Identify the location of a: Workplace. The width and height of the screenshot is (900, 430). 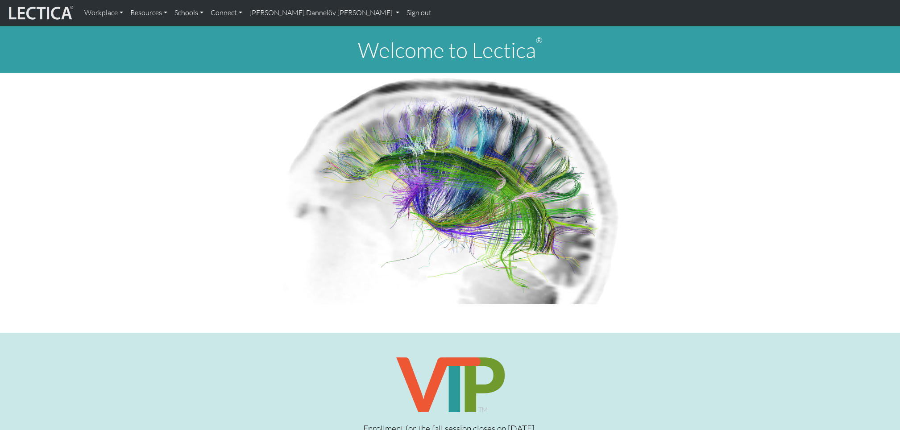
(103, 13).